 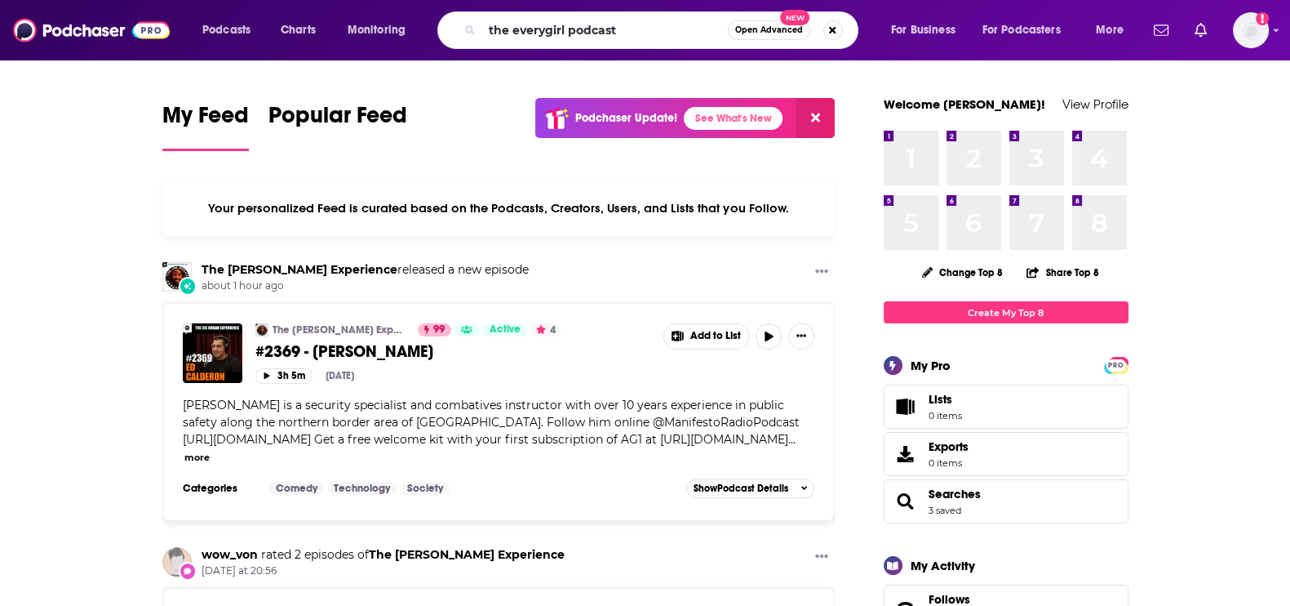 I want to click on a: View Profile, so click(x=1095, y=104).